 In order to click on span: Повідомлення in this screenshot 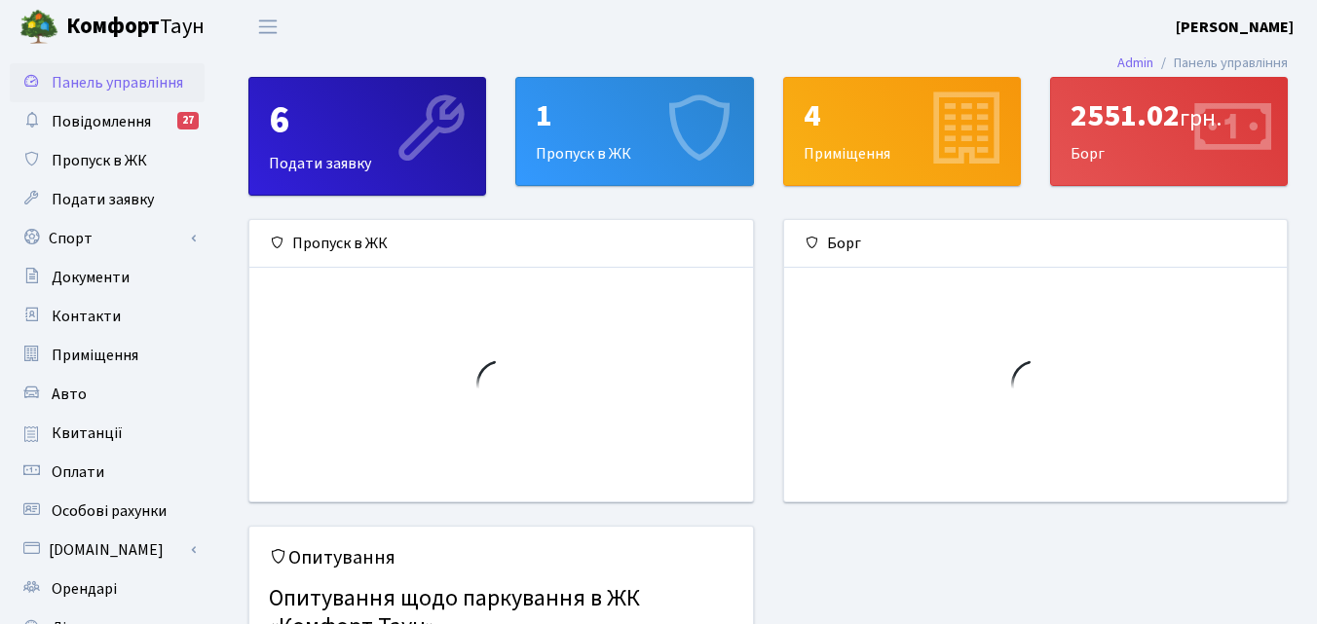, I will do `click(101, 122)`.